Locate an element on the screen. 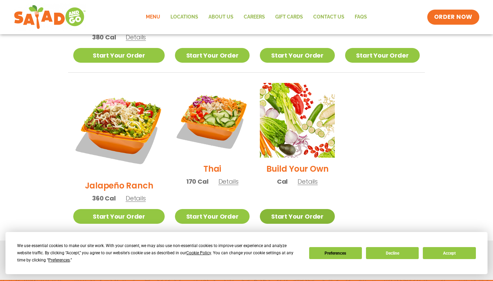  img: Product photo for Jalapeño Ranch Salad is located at coordinates (119, 128).